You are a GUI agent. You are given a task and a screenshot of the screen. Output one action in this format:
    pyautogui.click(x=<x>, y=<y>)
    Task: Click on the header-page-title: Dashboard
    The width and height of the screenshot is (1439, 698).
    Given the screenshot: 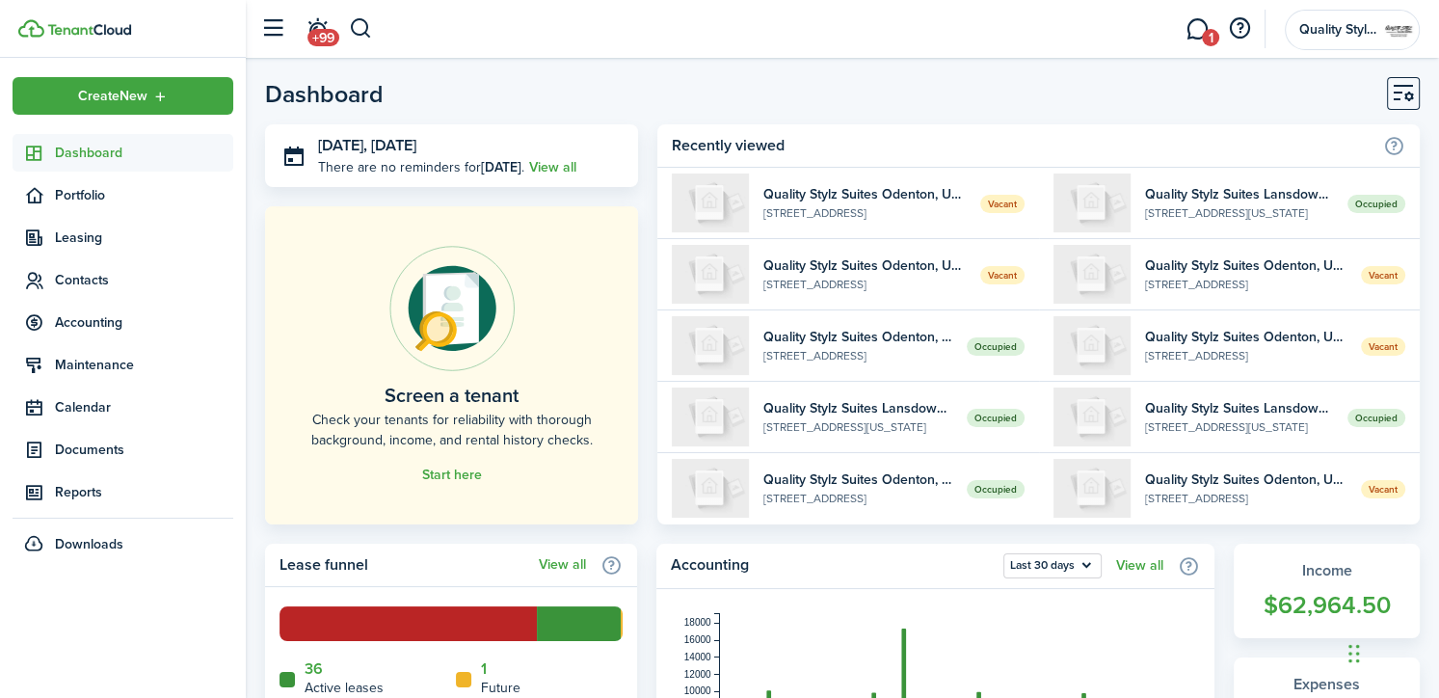 What is the action you would take?
    pyautogui.click(x=324, y=93)
    